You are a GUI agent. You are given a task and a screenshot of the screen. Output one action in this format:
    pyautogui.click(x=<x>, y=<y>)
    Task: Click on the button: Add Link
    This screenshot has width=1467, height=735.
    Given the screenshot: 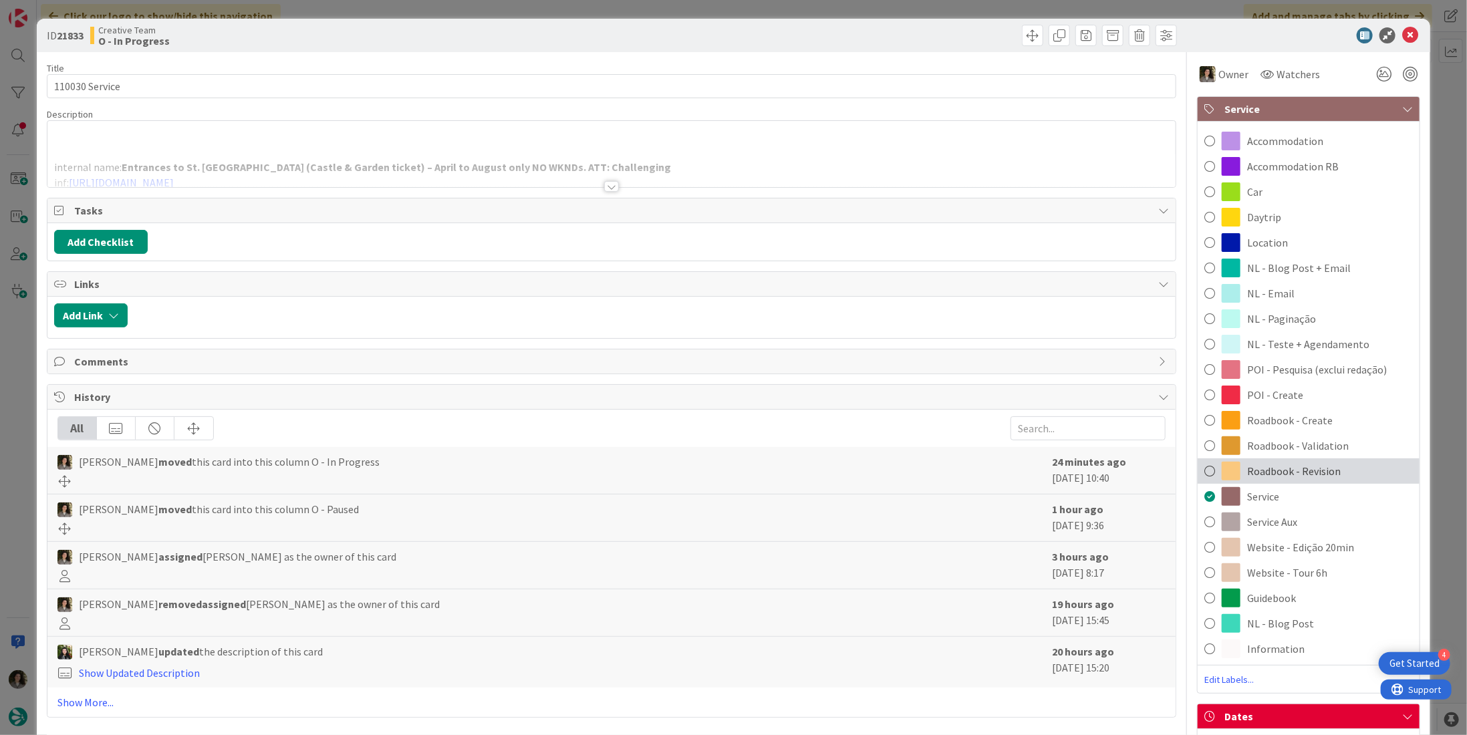 What is the action you would take?
    pyautogui.click(x=91, y=315)
    